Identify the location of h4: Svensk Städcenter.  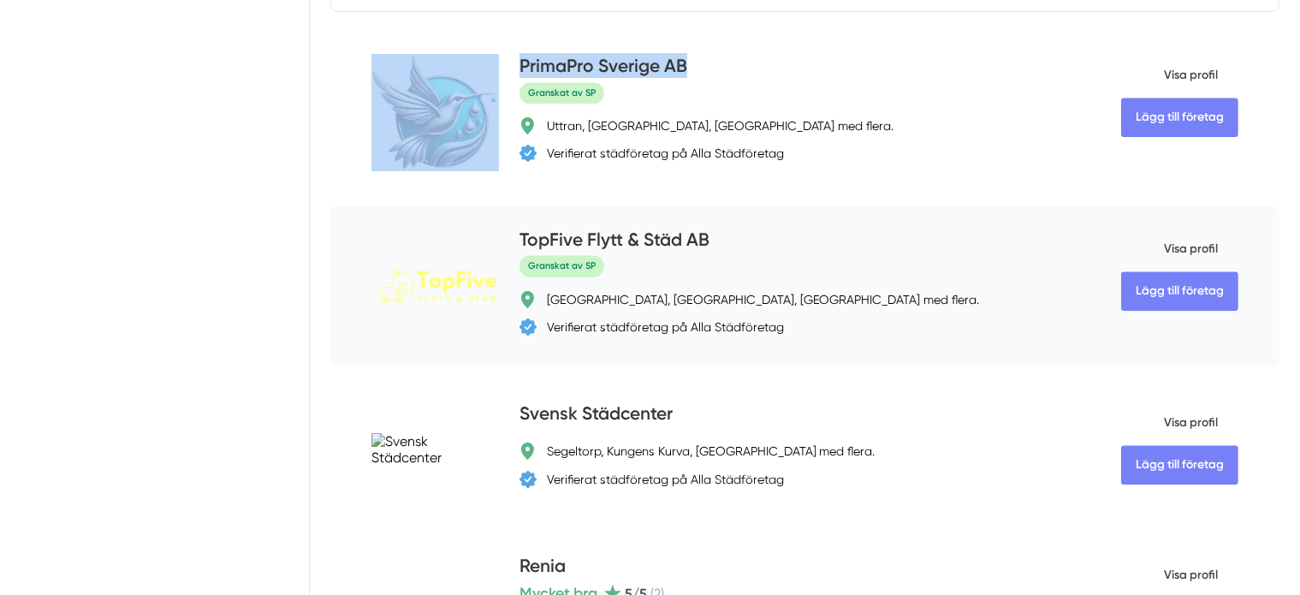
(596, 414).